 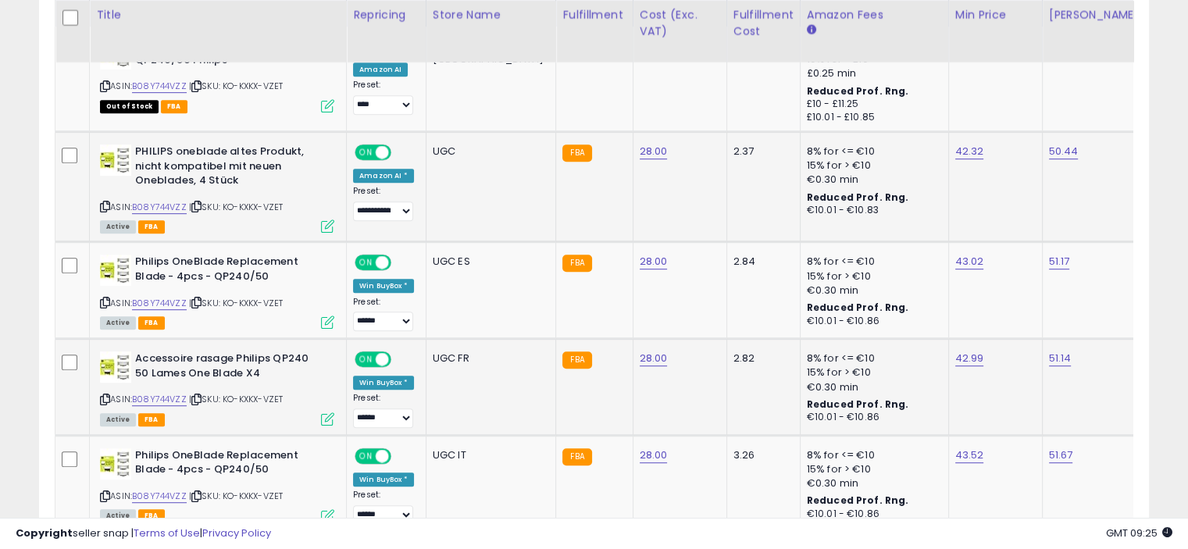 I want to click on div: UGC ES, so click(x=488, y=262).